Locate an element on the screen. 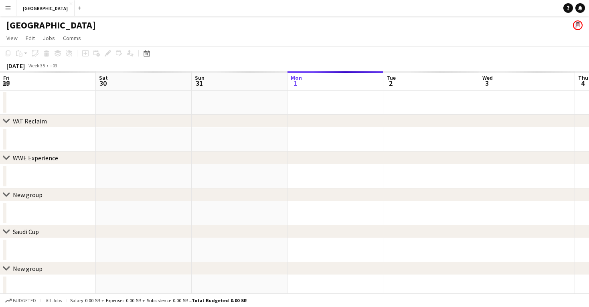 This screenshot has height=307, width=589. span: Thu is located at coordinates (583, 78).